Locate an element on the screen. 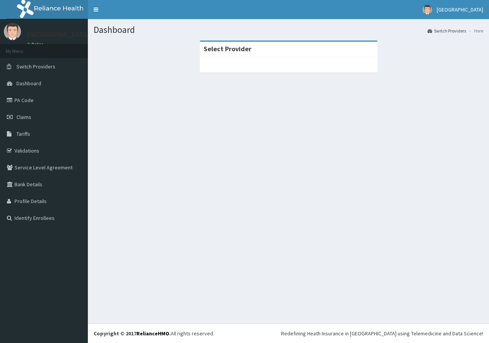 This screenshot has width=489, height=343. span: Tariffs is located at coordinates (23, 134).